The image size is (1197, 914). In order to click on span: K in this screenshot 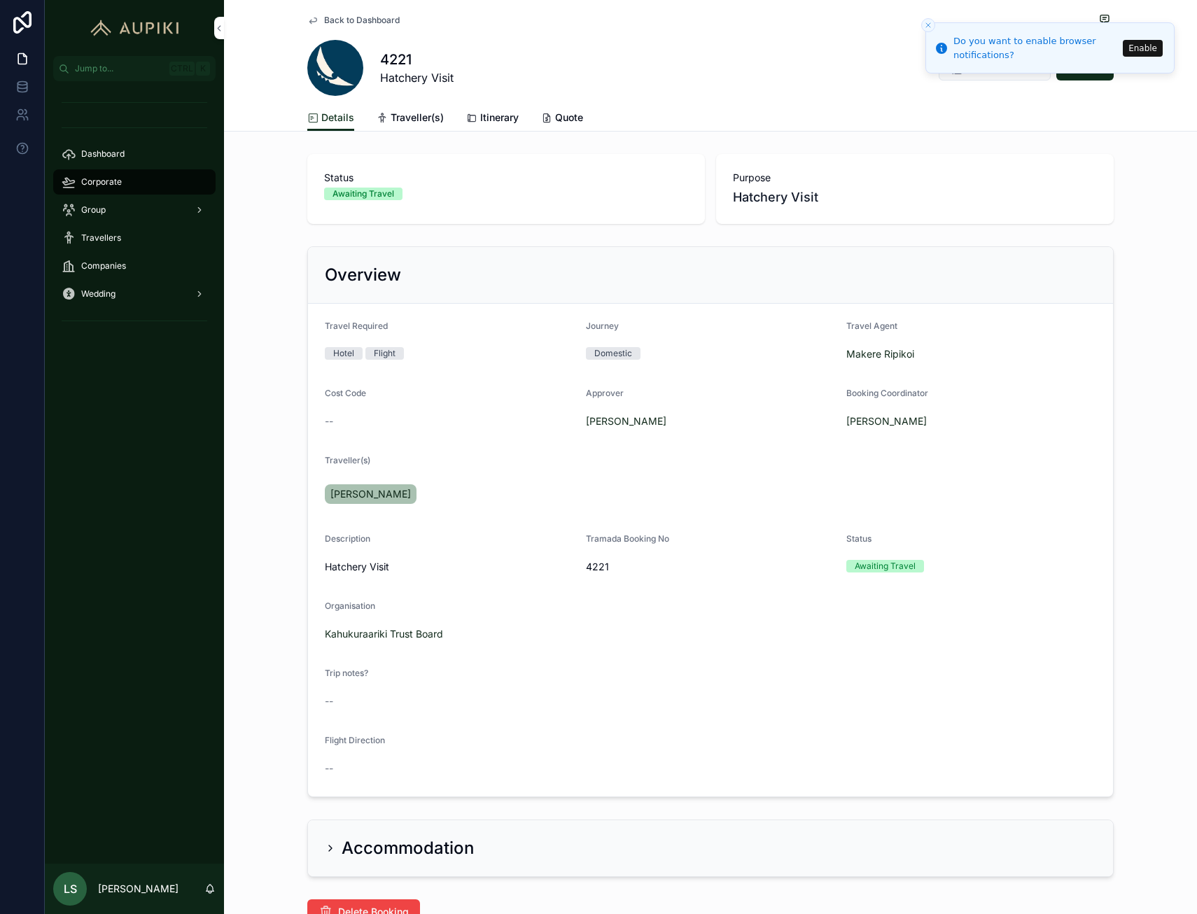, I will do `click(203, 69)`.